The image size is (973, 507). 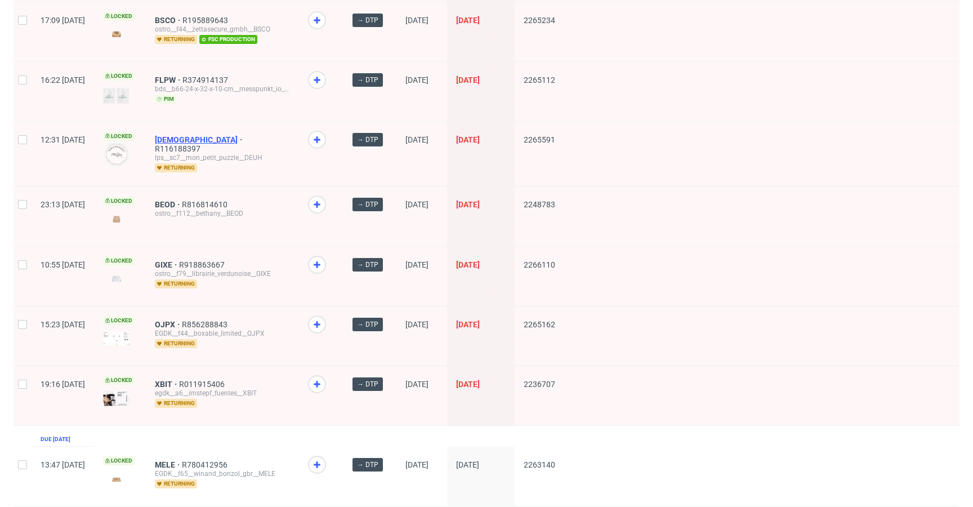 What do you see at coordinates (205, 204) in the screenshot?
I see `a: R816814610` at bounding box center [205, 204].